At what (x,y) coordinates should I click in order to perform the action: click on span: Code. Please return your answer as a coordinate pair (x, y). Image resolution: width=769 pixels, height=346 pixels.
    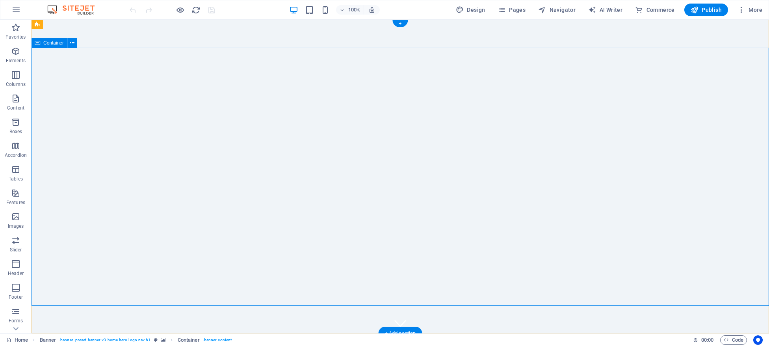
    Looking at the image, I should click on (734, 340).